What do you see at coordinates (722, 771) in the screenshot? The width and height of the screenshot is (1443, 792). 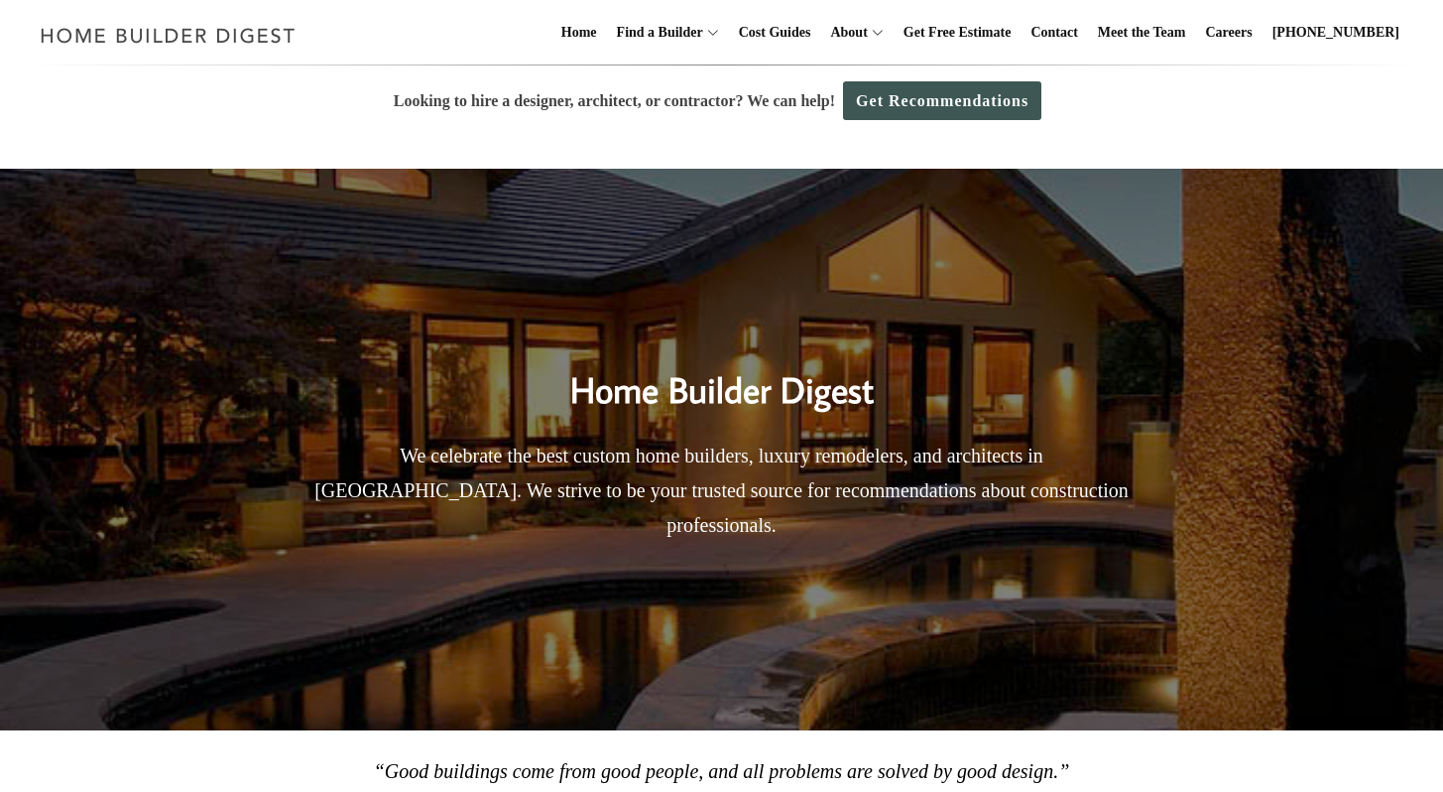 I see `em: “Good buildings come from good people, and all problems are solved by good design.”` at bounding box center [722, 771].